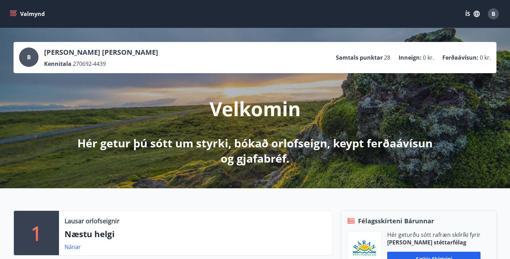  What do you see at coordinates (72, 247) in the screenshot?
I see `a: Nánar` at bounding box center [72, 247].